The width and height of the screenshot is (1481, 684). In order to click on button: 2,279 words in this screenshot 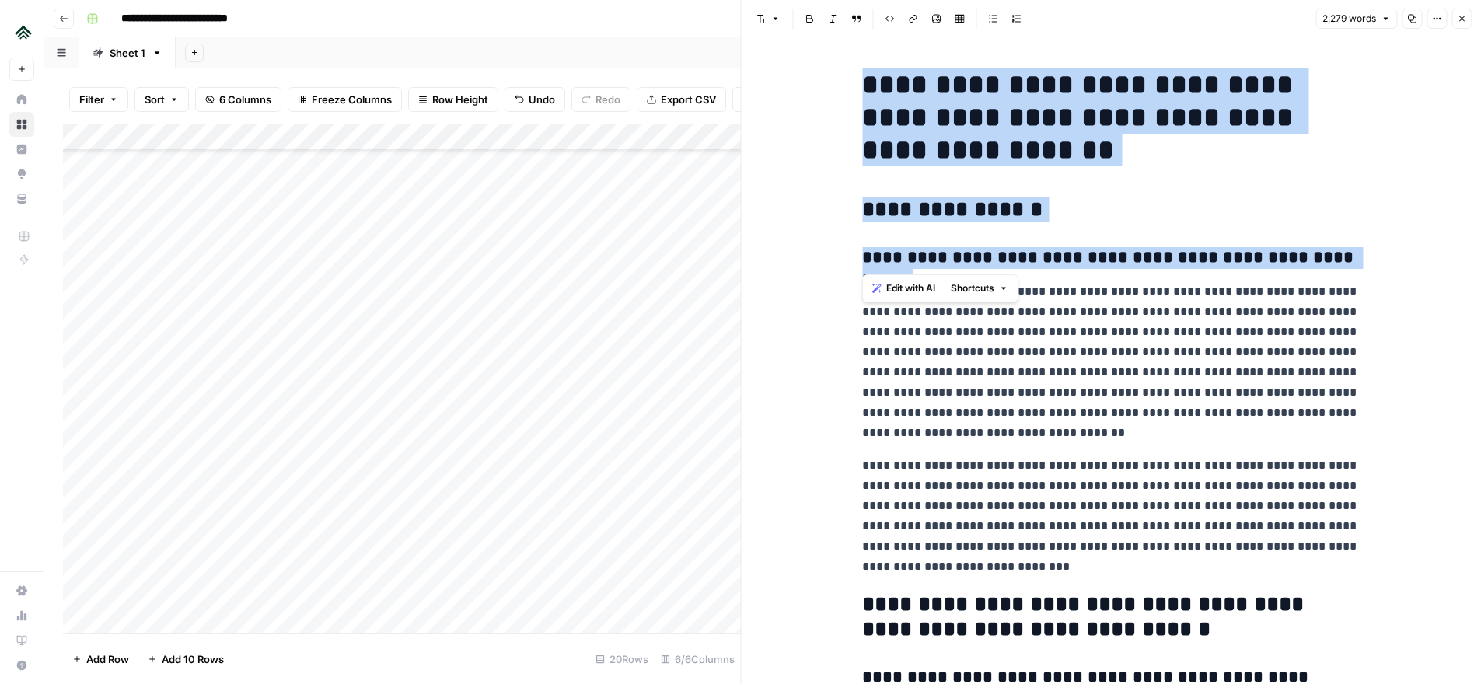, I will do `click(1356, 19)`.